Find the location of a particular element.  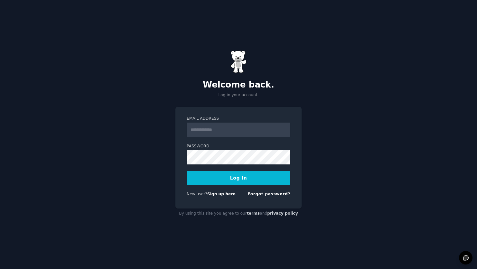

label: Password is located at coordinates (238, 146).